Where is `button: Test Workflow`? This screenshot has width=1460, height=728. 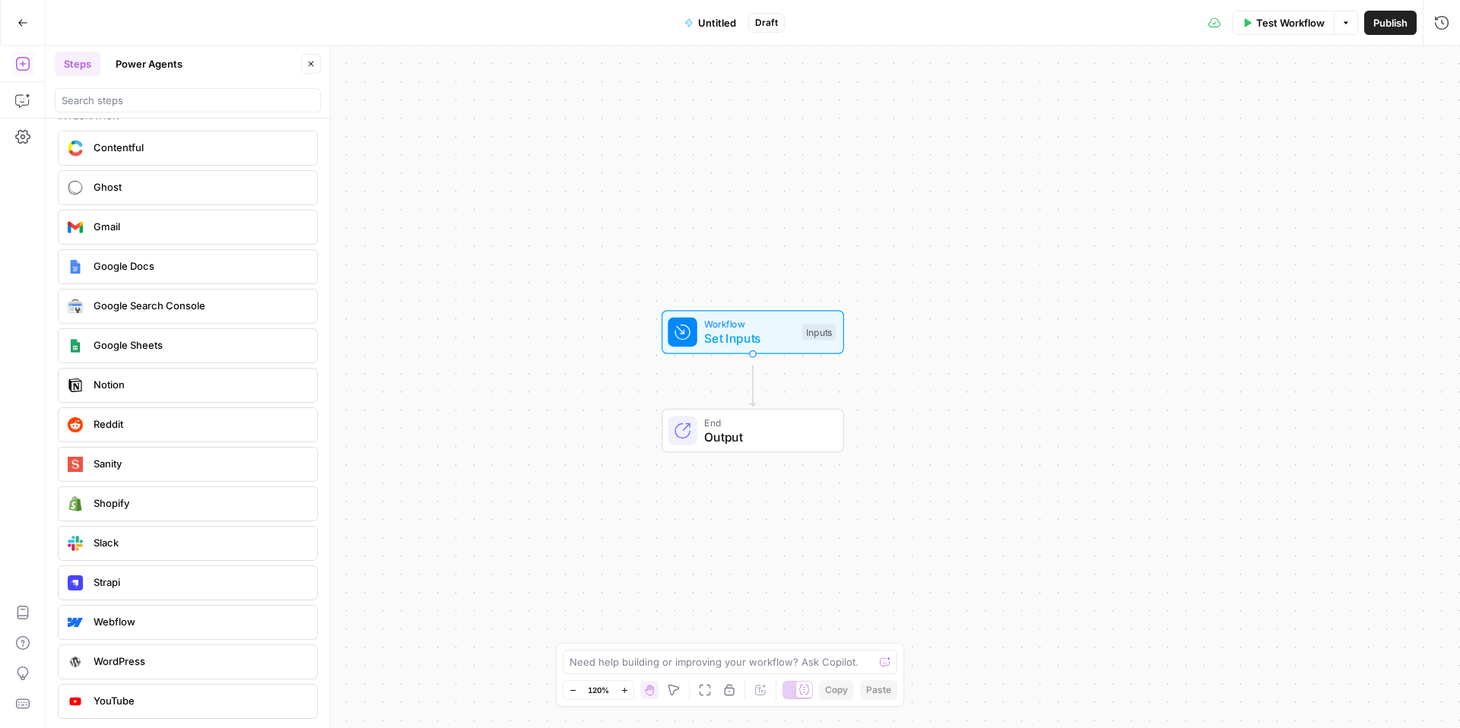 button: Test Workflow is located at coordinates (1283, 23).